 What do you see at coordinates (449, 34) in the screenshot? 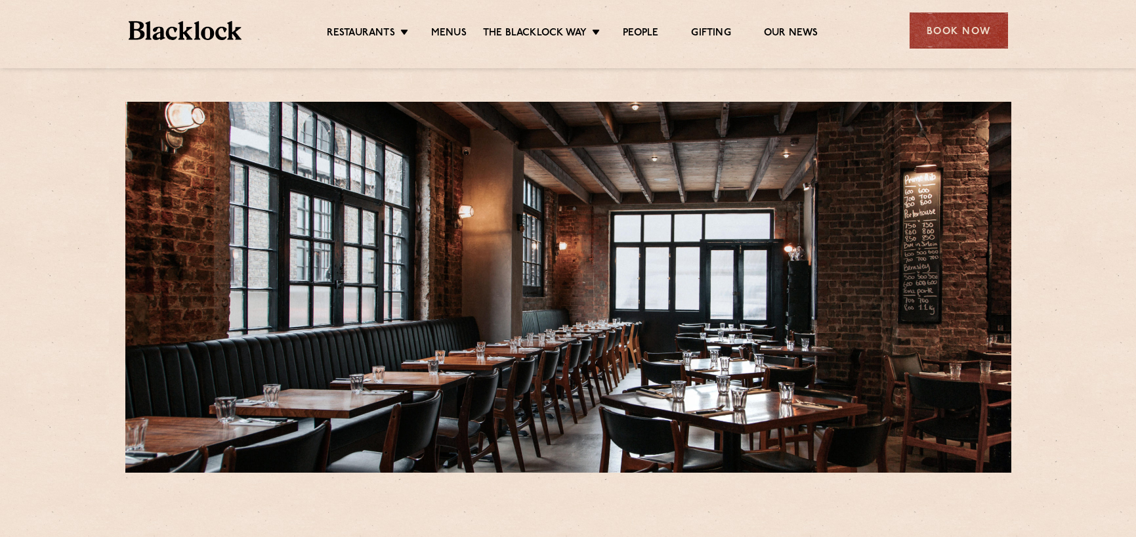
I see `a: Menus` at bounding box center [449, 34].